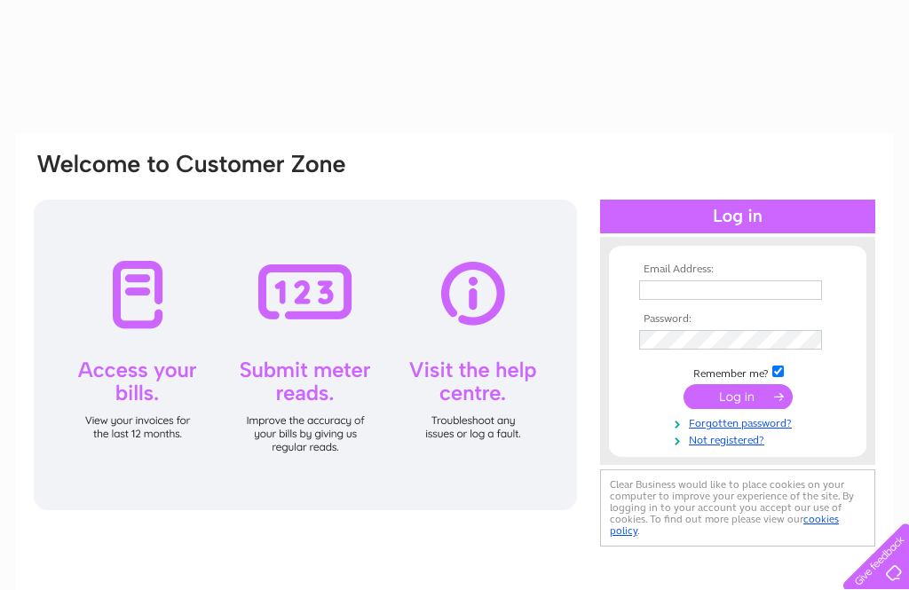 The height and width of the screenshot is (590, 909). I want to click on th: Password:, so click(737, 319).